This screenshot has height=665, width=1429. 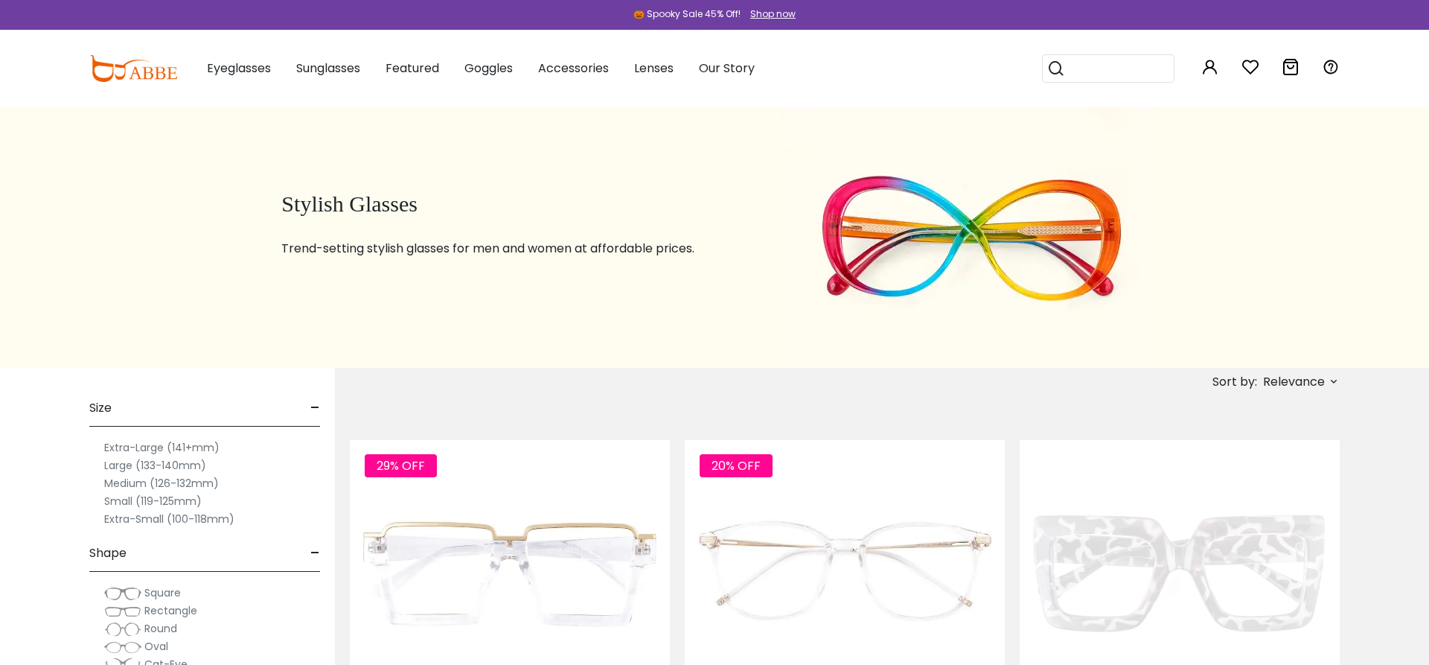 What do you see at coordinates (400, 465) in the screenshot?
I see `span: 29% OFF` at bounding box center [400, 465].